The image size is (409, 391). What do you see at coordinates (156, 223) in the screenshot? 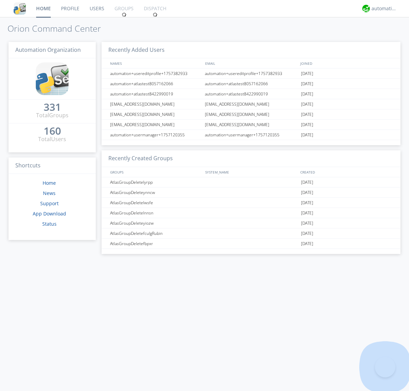
I see `div: AtlasGroupDeleteyiozw` at bounding box center [156, 223].